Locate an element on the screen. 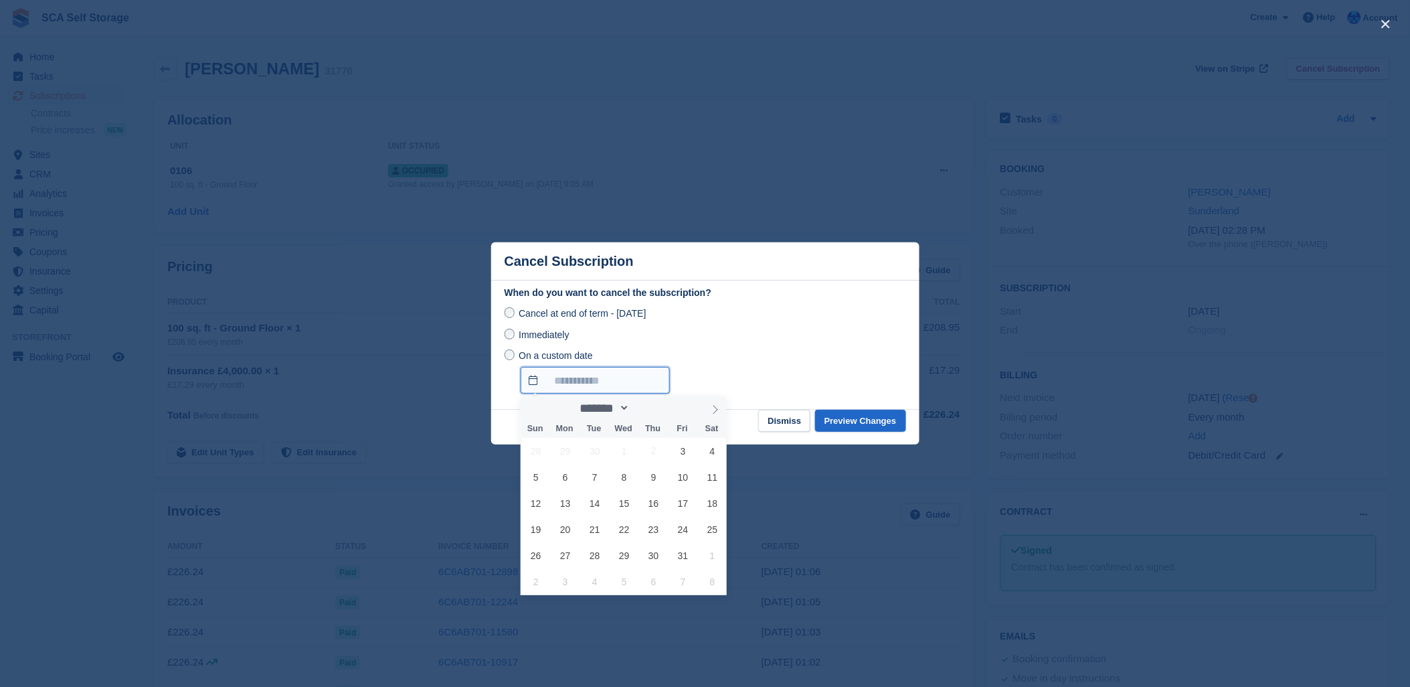  input: Immediately is located at coordinates (510, 334).